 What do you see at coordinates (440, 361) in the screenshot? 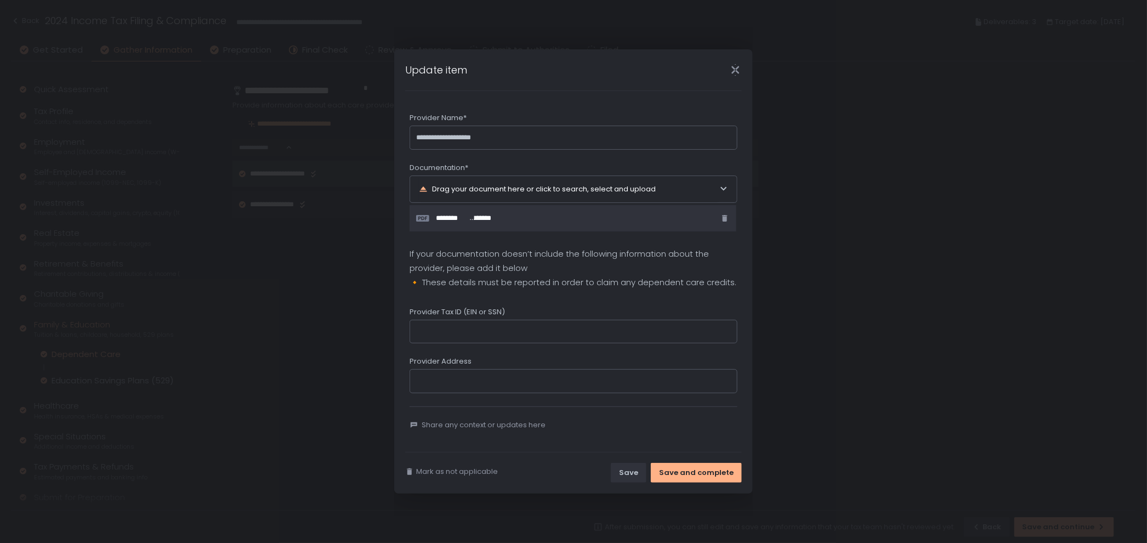
I see `span: Provider Address` at bounding box center [440, 361].